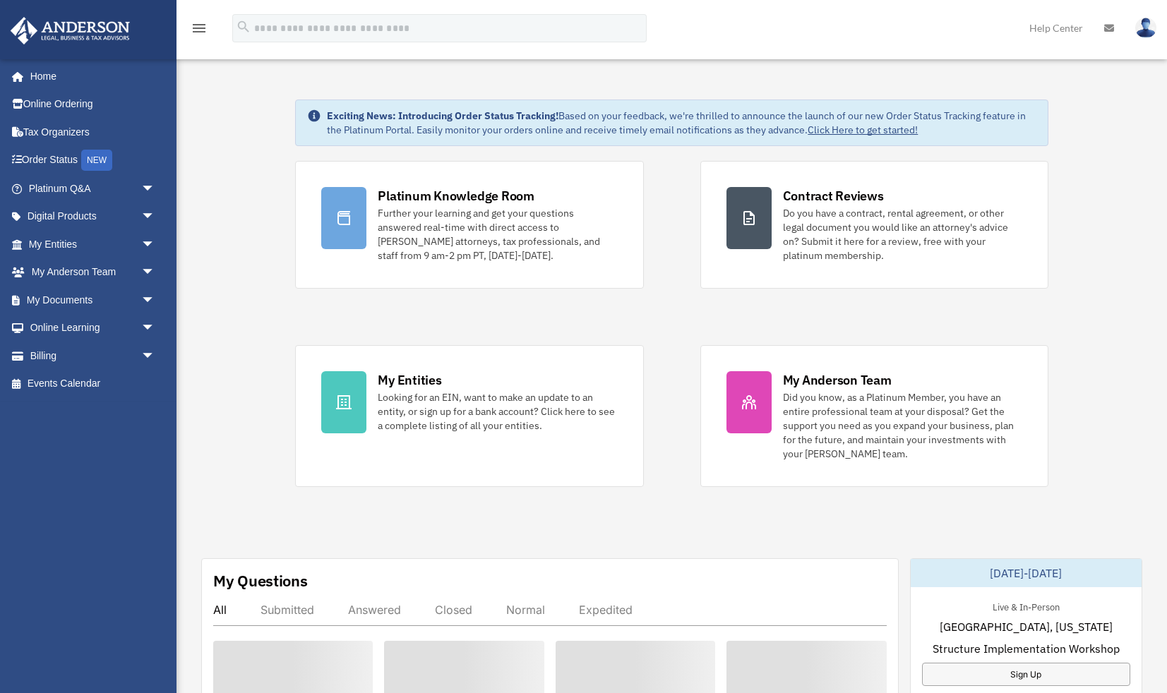 This screenshot has width=1167, height=693. I want to click on a: Online Ordering, so click(93, 104).